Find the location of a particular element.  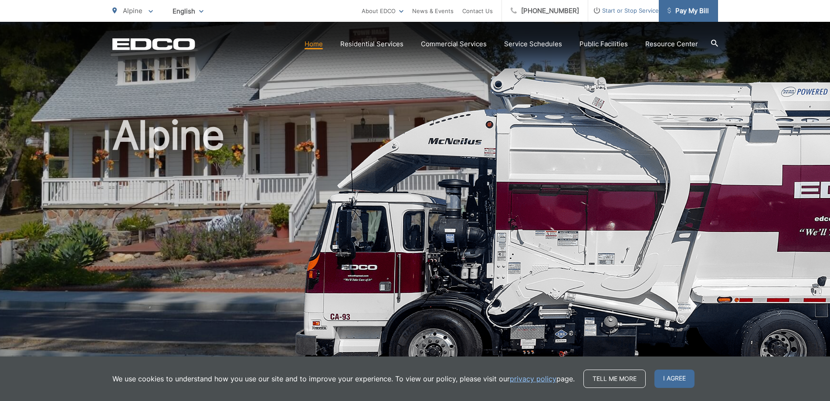

span: I agree is located at coordinates (675, 378).